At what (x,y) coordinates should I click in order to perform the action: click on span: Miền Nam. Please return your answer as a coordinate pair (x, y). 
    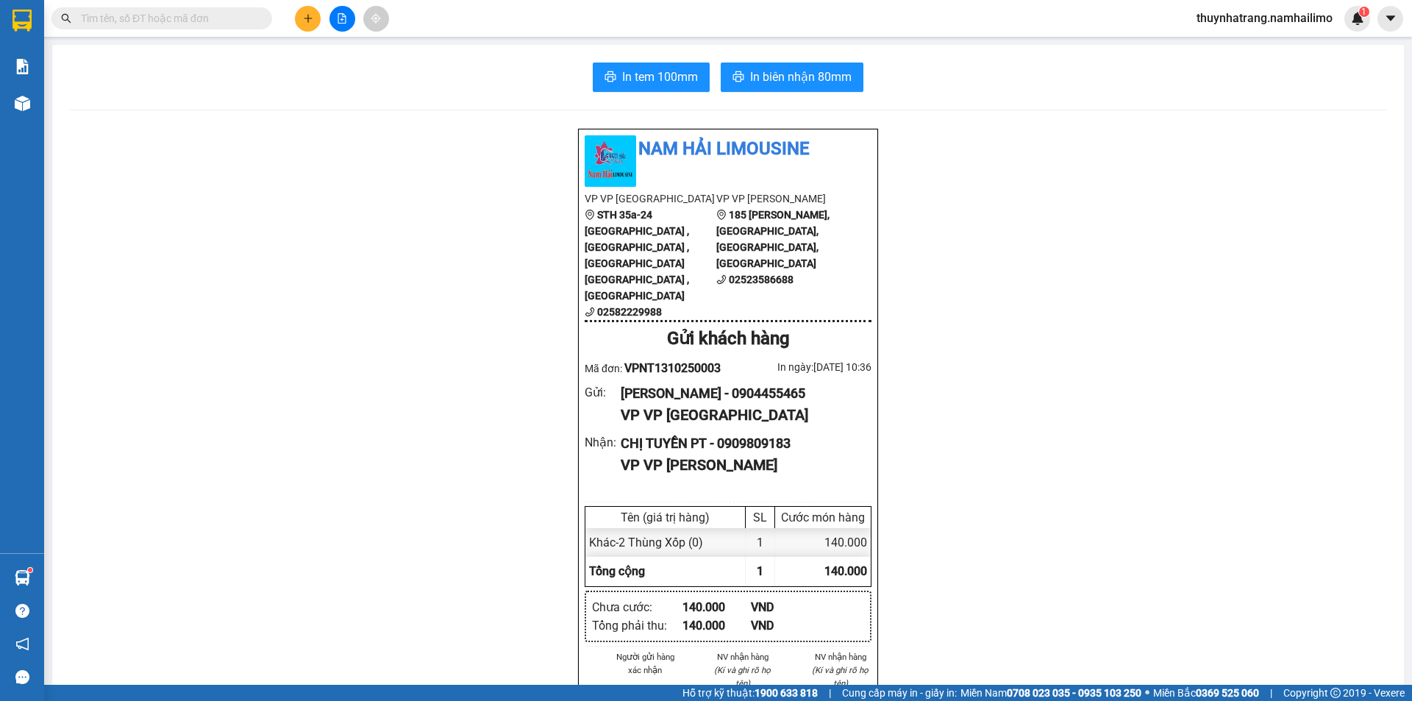
    Looking at the image, I should click on (1051, 693).